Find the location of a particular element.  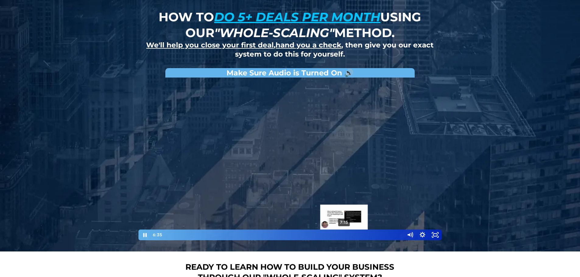

em: "whole-scaling" is located at coordinates (274, 33).